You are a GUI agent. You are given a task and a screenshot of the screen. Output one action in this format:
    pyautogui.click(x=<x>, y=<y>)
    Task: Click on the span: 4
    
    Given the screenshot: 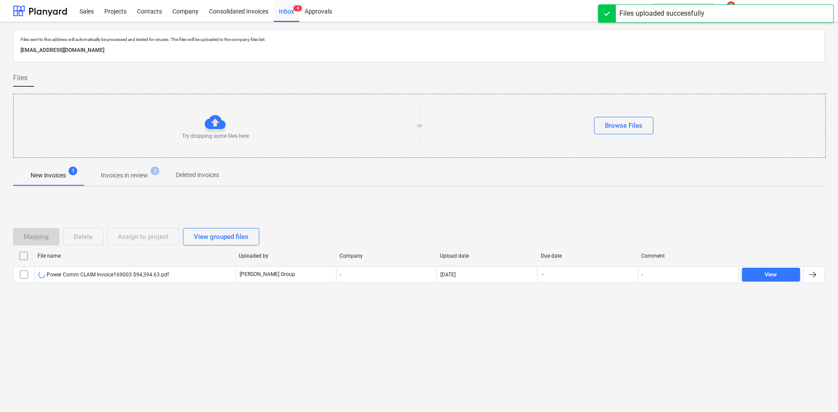 What is the action you would take?
    pyautogui.click(x=298, y=8)
    